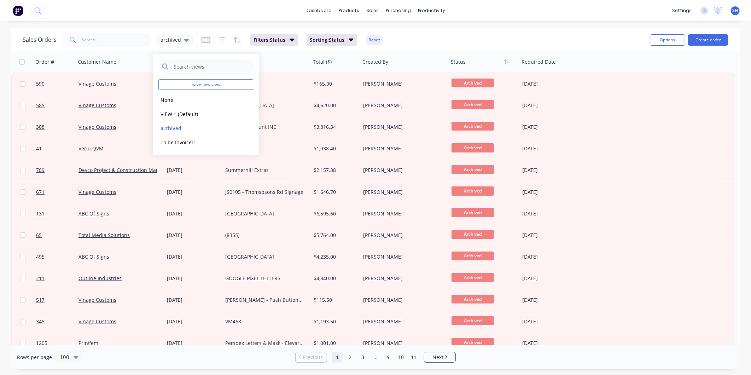 The image size is (751, 375). What do you see at coordinates (211, 67) in the screenshot?
I see `input: Search views` at bounding box center [211, 67].